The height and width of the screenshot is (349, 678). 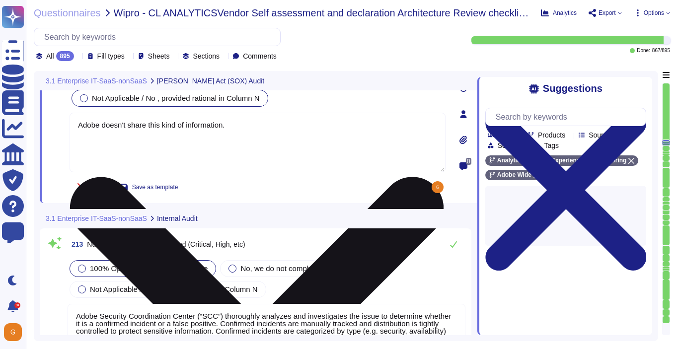 I want to click on span: Done:, so click(x=643, y=51).